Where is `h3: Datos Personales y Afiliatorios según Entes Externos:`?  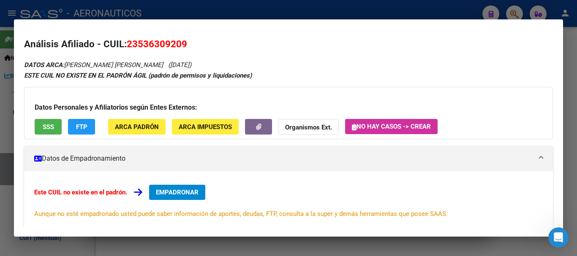 h3: Datos Personales y Afiliatorios según Entes Externos: is located at coordinates (289, 108).